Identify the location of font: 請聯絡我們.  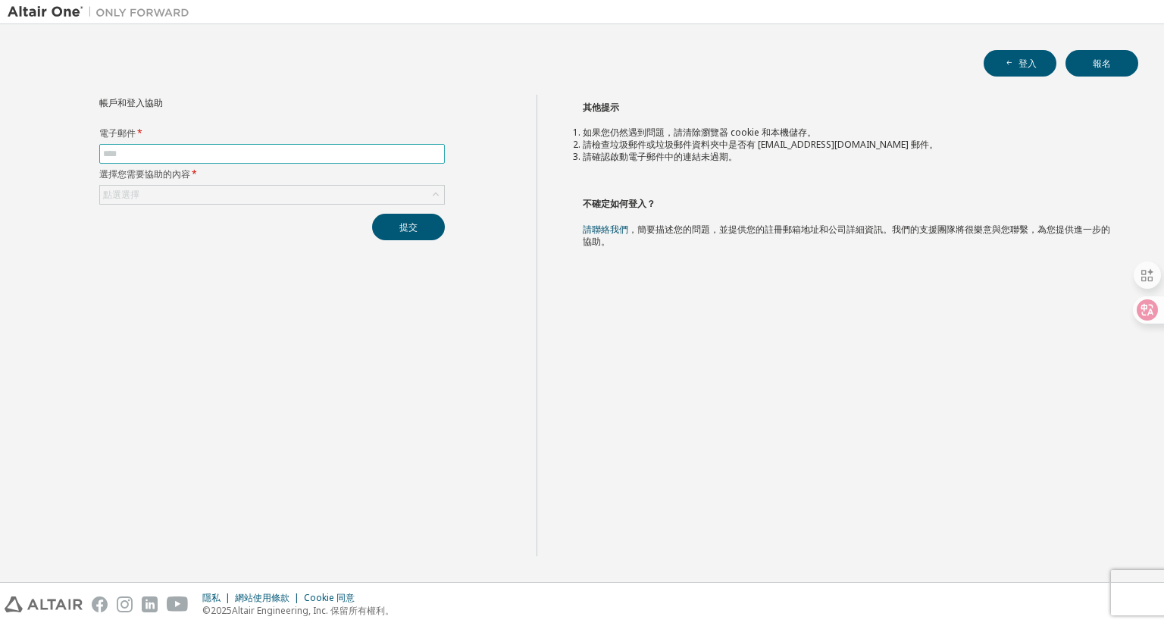
(606, 229).